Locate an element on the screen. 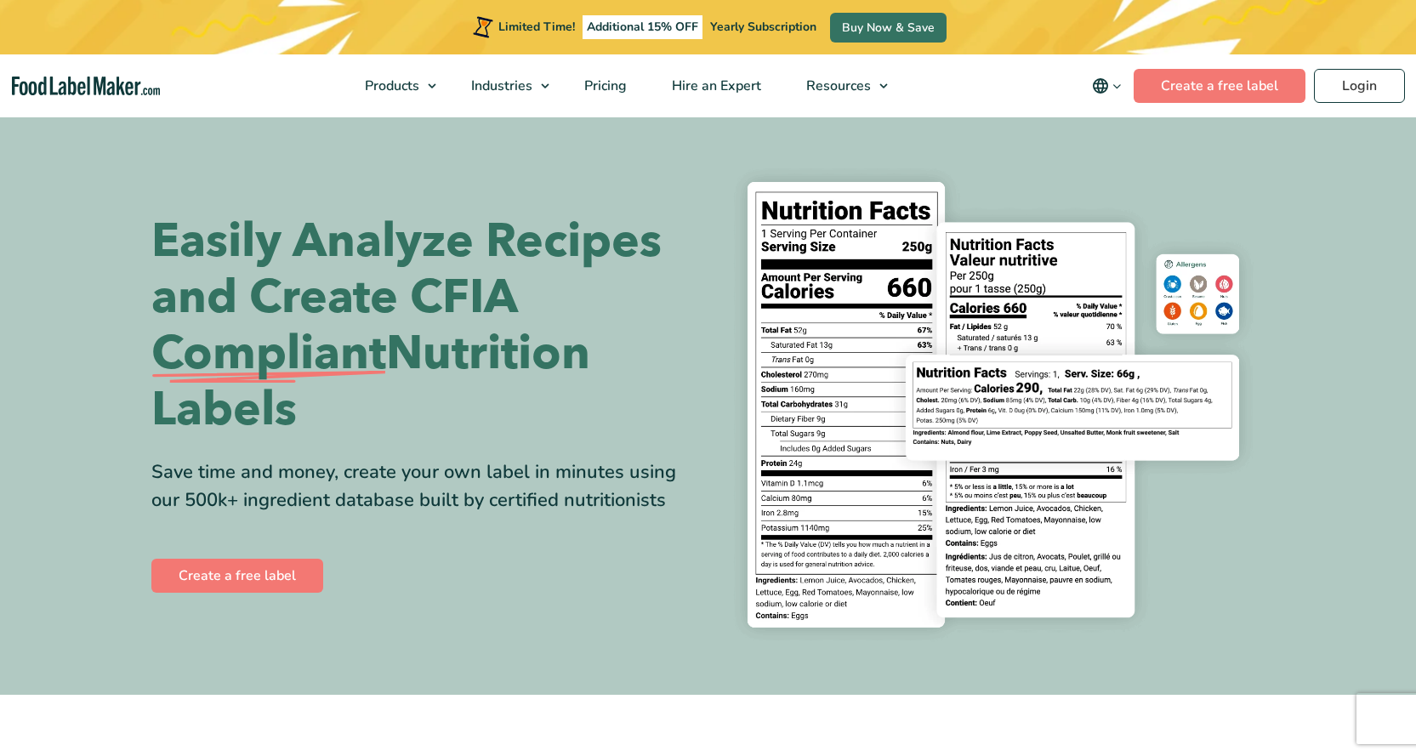 The height and width of the screenshot is (756, 1416). span: Limited Time! is located at coordinates (537, 26).